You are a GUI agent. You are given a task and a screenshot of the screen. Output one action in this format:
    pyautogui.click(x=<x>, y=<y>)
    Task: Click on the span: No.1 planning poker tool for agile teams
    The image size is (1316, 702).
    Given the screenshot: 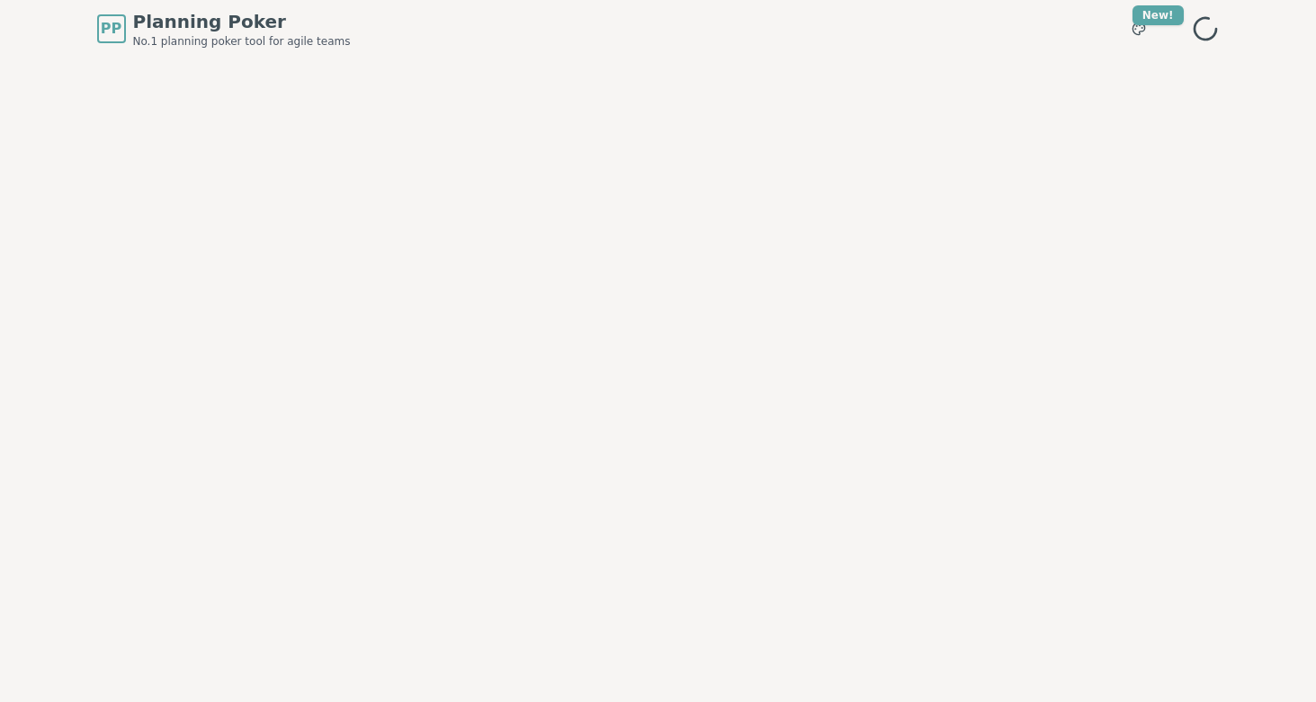 What is the action you would take?
    pyautogui.click(x=242, y=41)
    